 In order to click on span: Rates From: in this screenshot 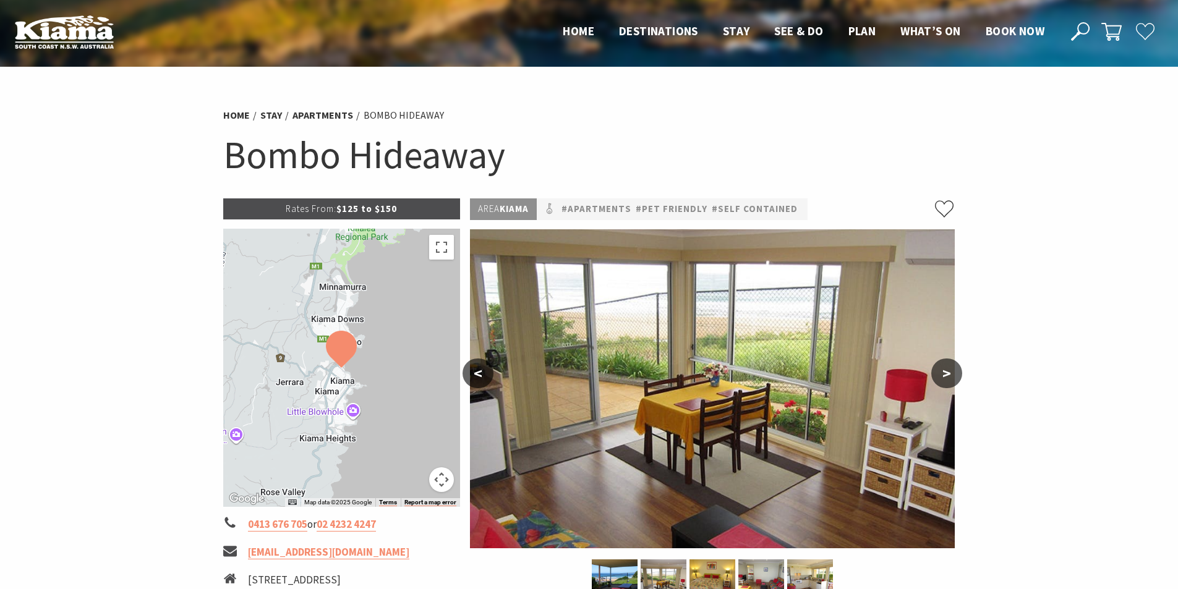, I will do `click(311, 208)`.